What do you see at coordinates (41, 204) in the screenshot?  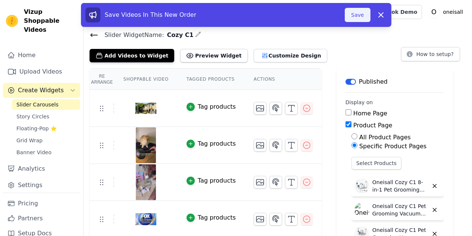 I see `a: Pricing` at bounding box center [41, 204].